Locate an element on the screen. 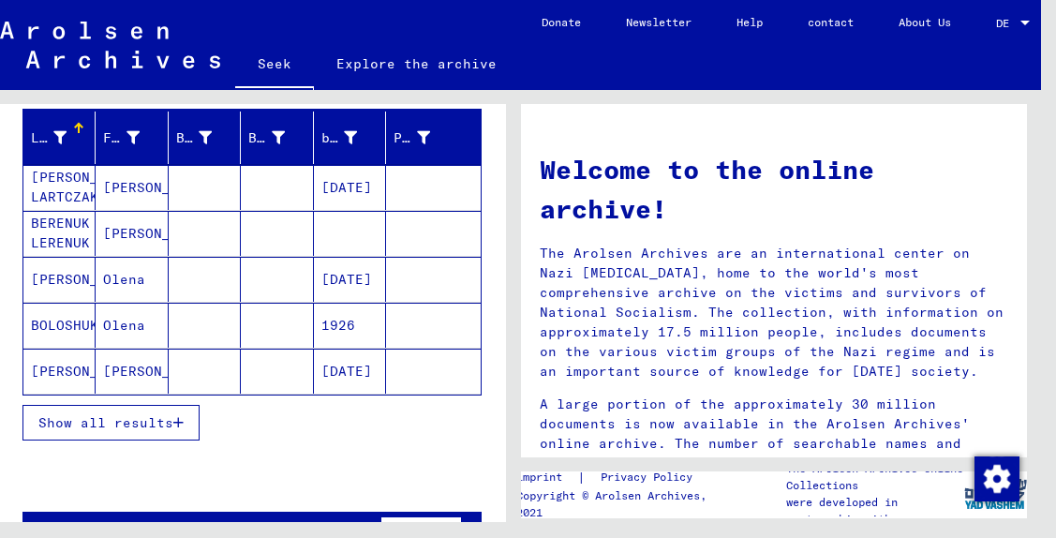 This screenshot has width=1056, height=538. mat-header-cell: Prisoner # is located at coordinates (433, 138).